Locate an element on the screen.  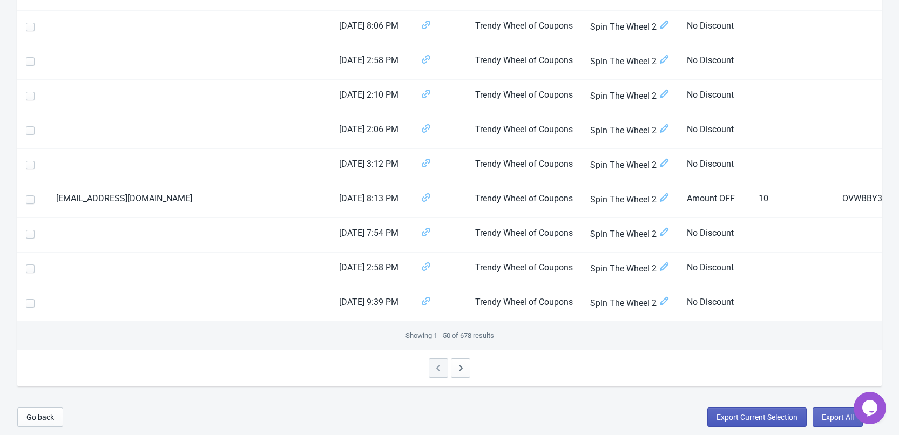
button: Export All is located at coordinates (837, 417).